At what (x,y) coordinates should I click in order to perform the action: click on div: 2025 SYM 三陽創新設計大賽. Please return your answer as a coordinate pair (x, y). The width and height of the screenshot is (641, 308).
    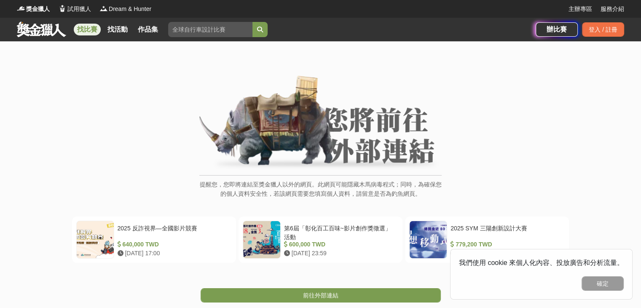
    Looking at the image, I should click on (506, 232).